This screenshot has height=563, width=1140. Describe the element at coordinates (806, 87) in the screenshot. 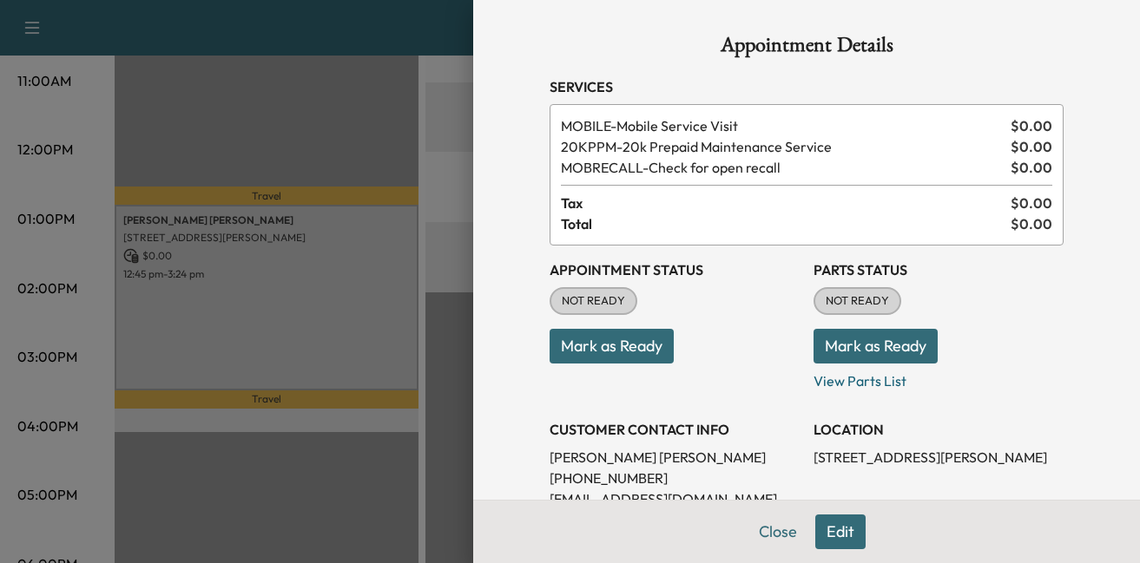

I see `h3: Services` at that location.